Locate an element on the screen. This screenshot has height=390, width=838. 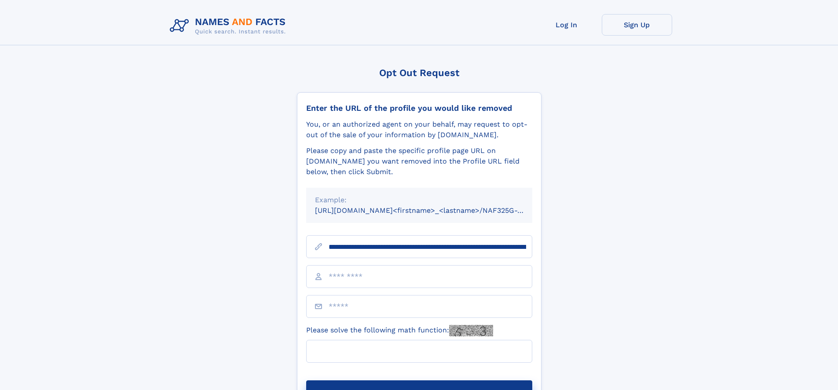
label: Please solve the following math function: is located at coordinates (399, 331).